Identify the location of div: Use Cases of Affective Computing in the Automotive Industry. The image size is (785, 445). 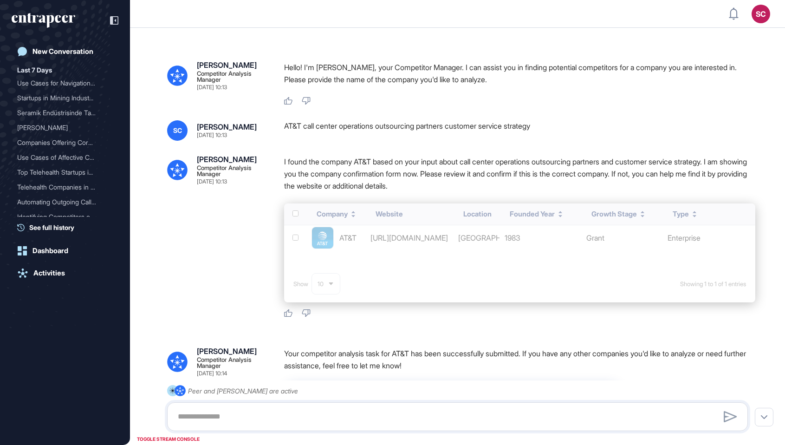
(65, 157).